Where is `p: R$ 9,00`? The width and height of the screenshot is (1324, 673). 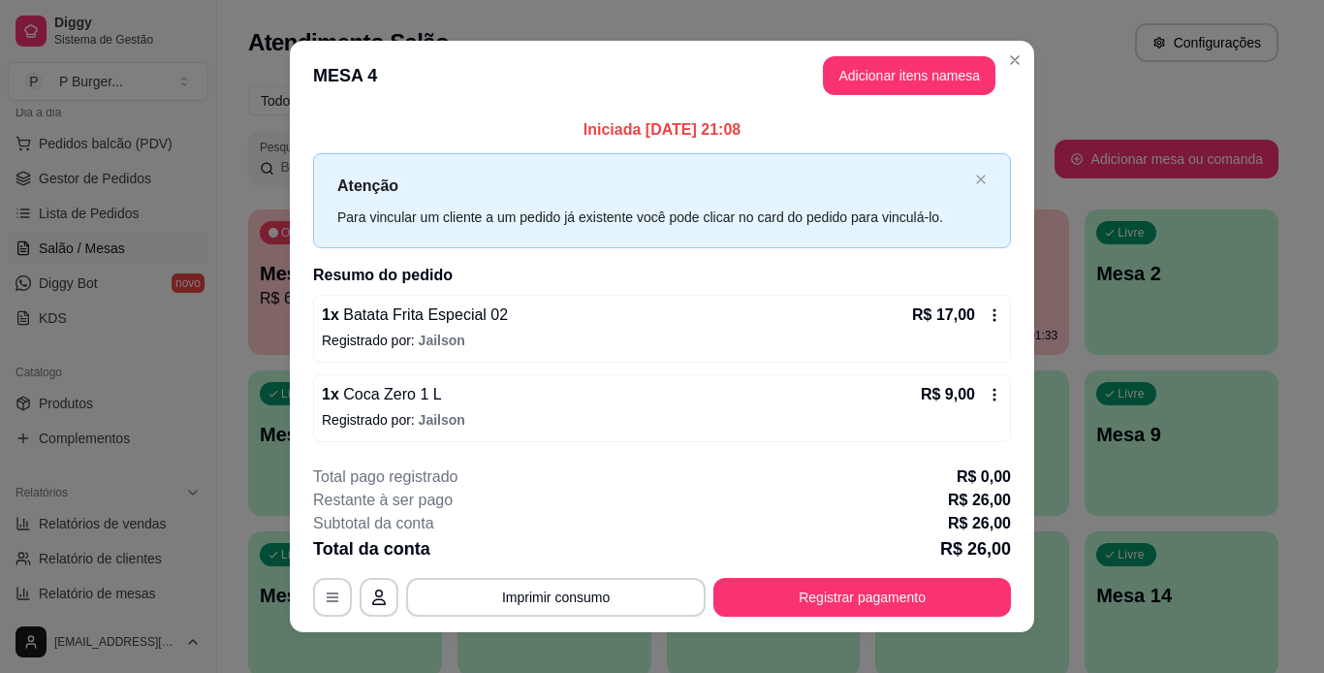
p: R$ 9,00 is located at coordinates (948, 395).